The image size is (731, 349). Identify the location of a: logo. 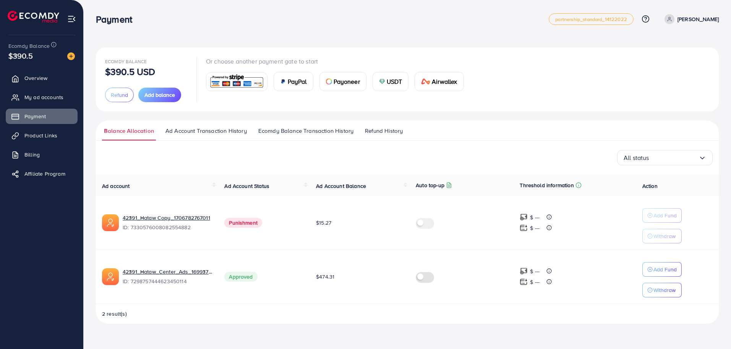
(33, 16).